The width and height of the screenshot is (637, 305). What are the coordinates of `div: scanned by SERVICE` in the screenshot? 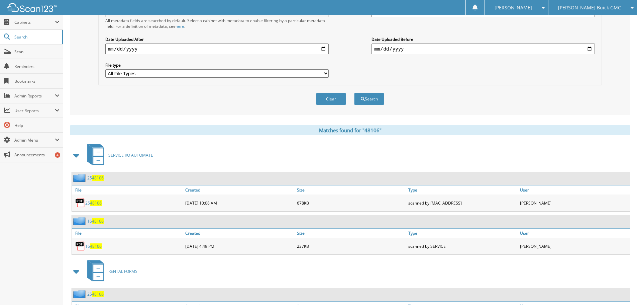 It's located at (462, 246).